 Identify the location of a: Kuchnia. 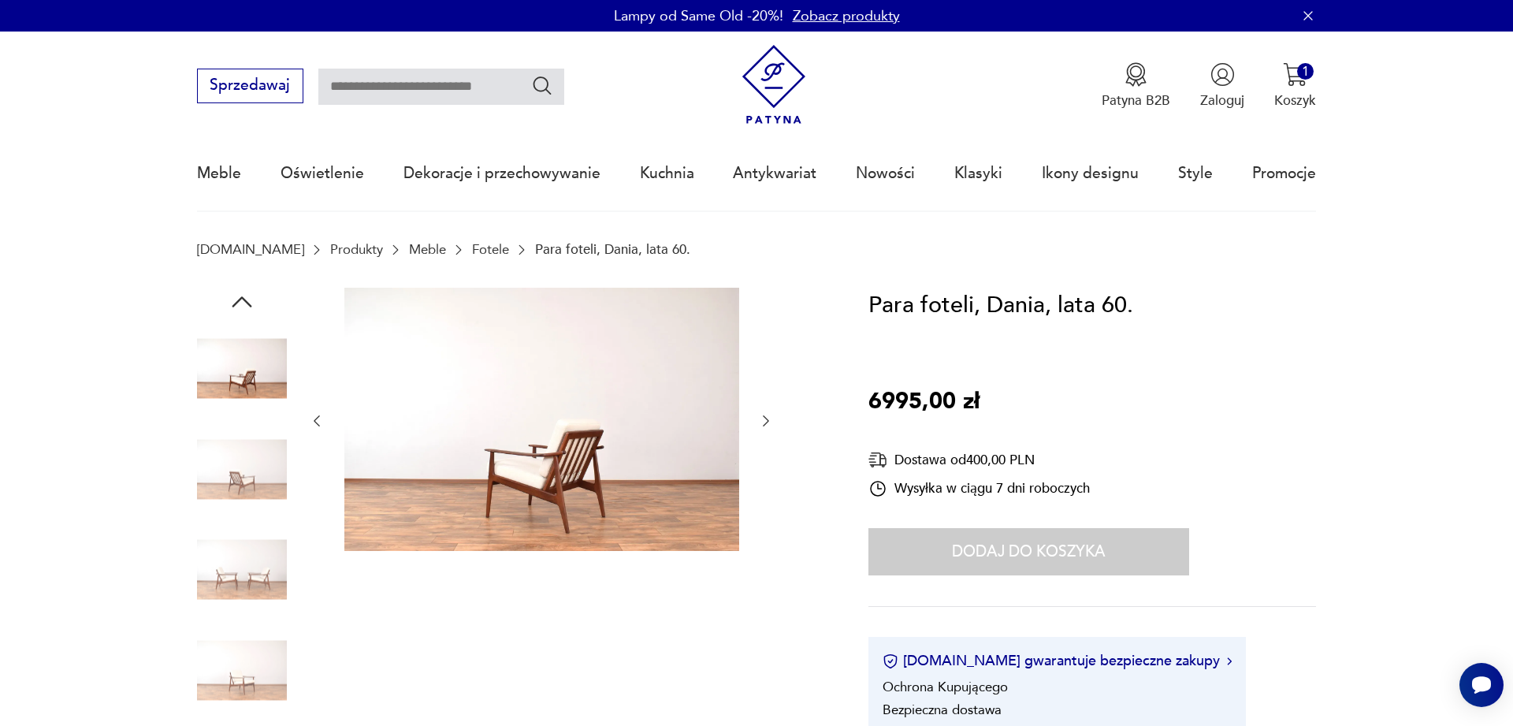
(667, 173).